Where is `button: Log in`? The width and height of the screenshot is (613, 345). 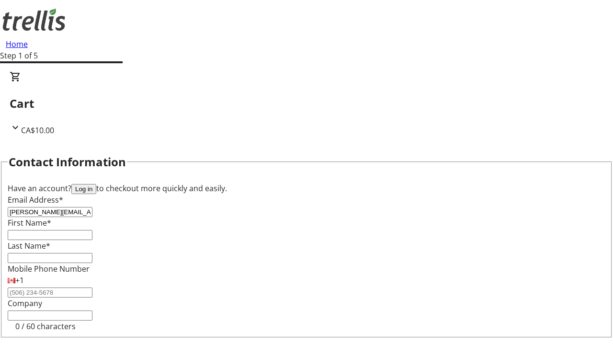
button: Log in is located at coordinates (84, 189).